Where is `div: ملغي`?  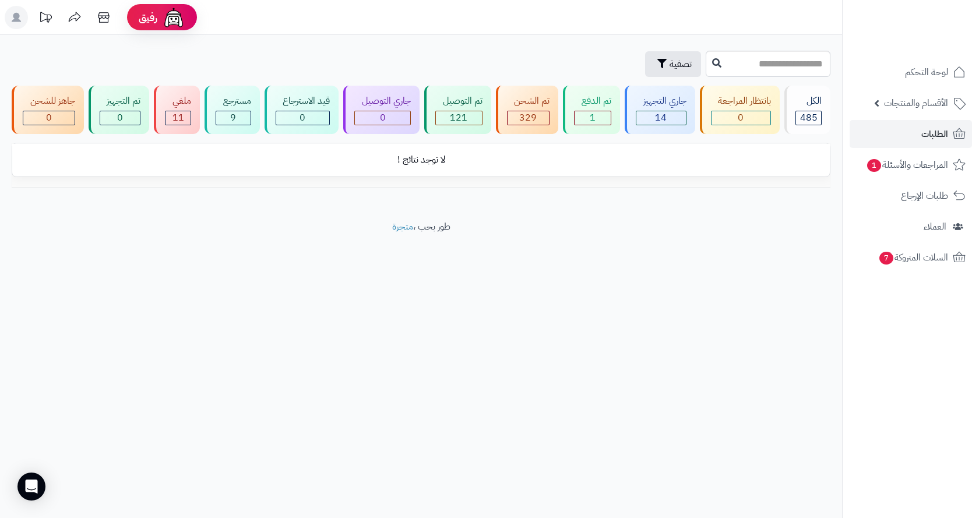
div: ملغي is located at coordinates (178, 101).